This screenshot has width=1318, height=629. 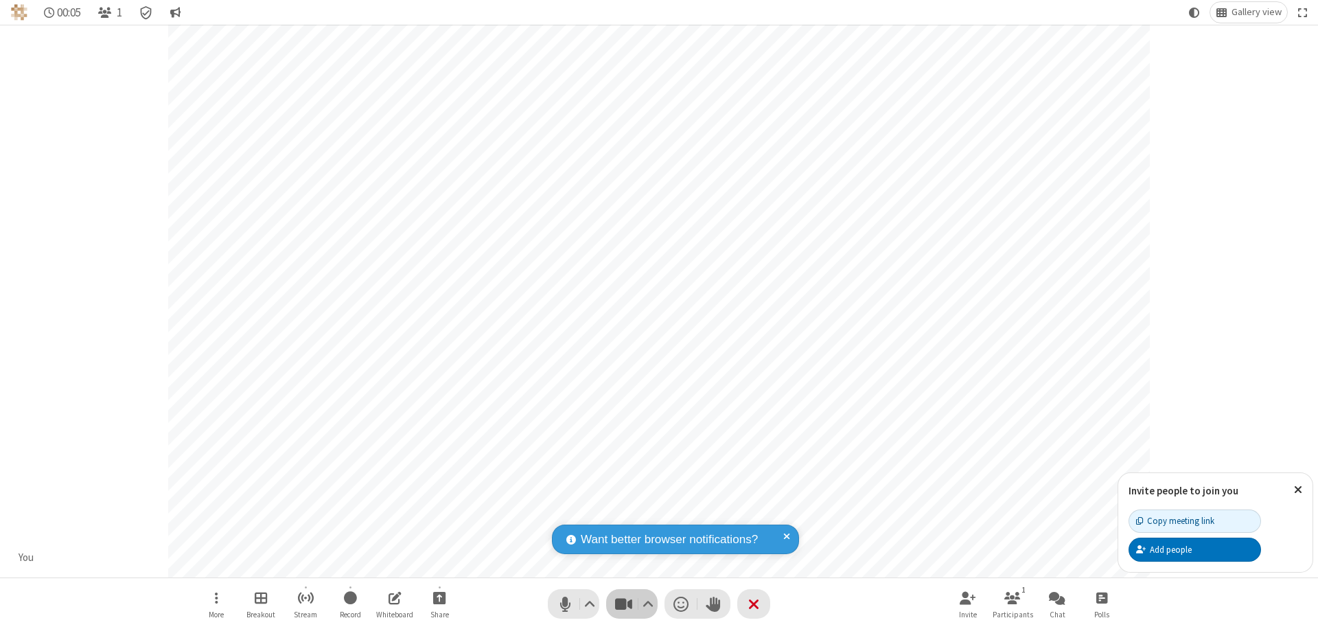 I want to click on span: Participants, so click(x=1013, y=614).